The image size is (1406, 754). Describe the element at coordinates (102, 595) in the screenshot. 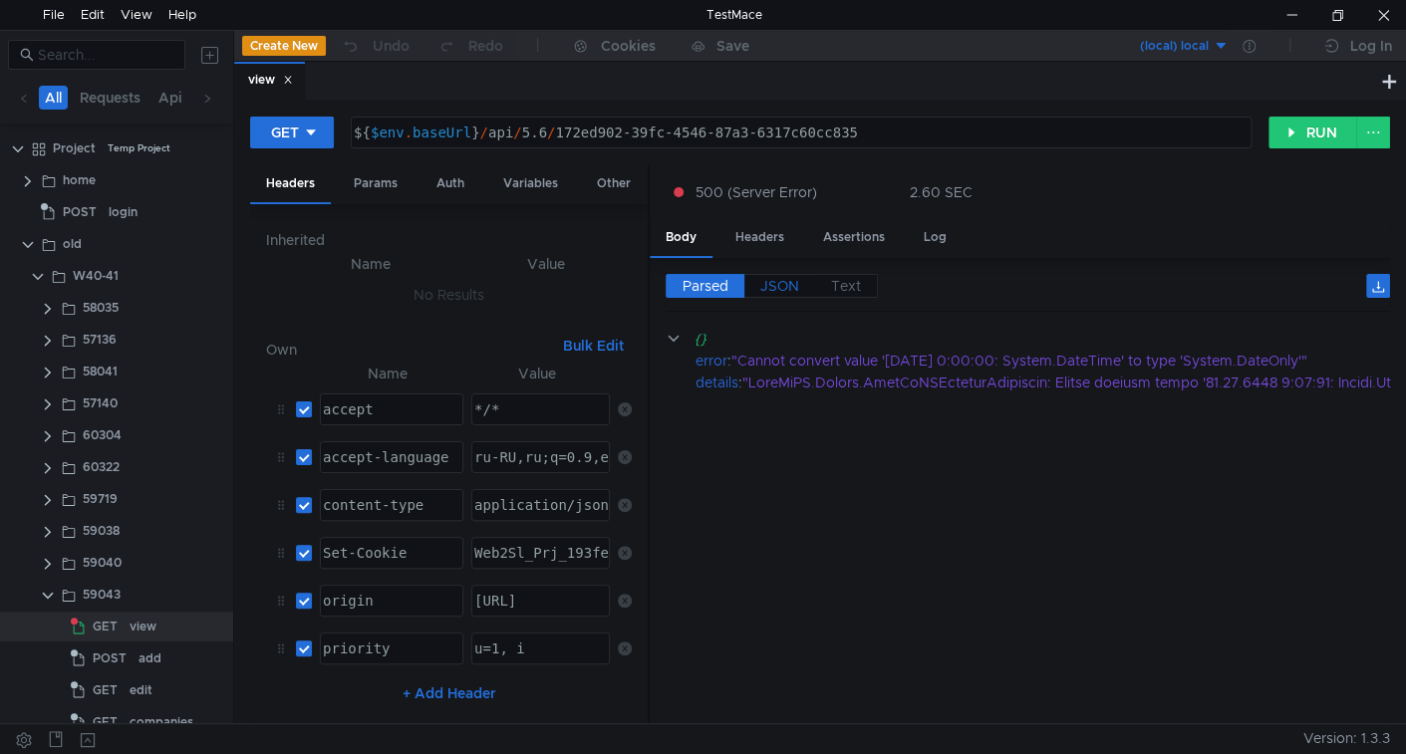

I see `div: 59043` at that location.